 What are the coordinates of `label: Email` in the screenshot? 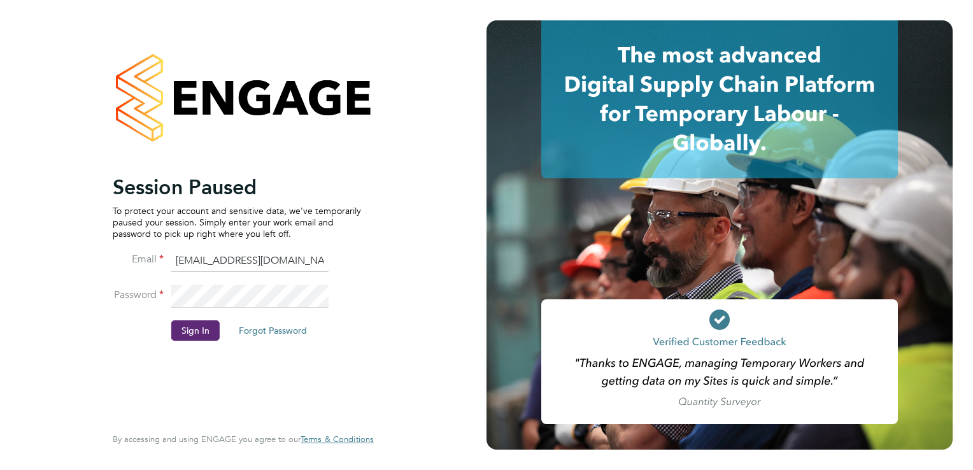 It's located at (138, 259).